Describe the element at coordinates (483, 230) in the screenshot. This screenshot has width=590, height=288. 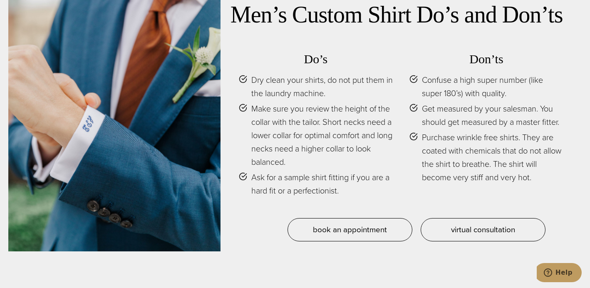
I see `a: virtual consultation` at that location.